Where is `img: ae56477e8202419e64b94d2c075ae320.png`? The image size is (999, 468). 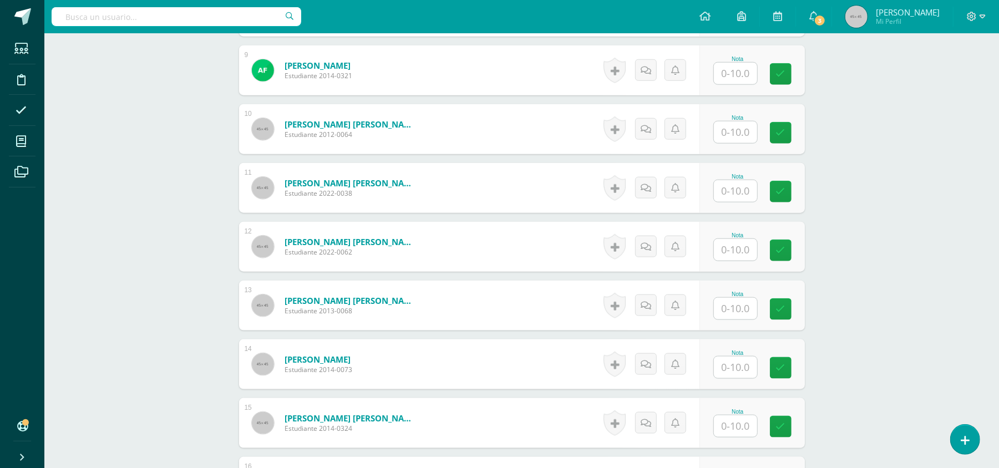 img: ae56477e8202419e64b94d2c075ae320.png is located at coordinates (263, 70).